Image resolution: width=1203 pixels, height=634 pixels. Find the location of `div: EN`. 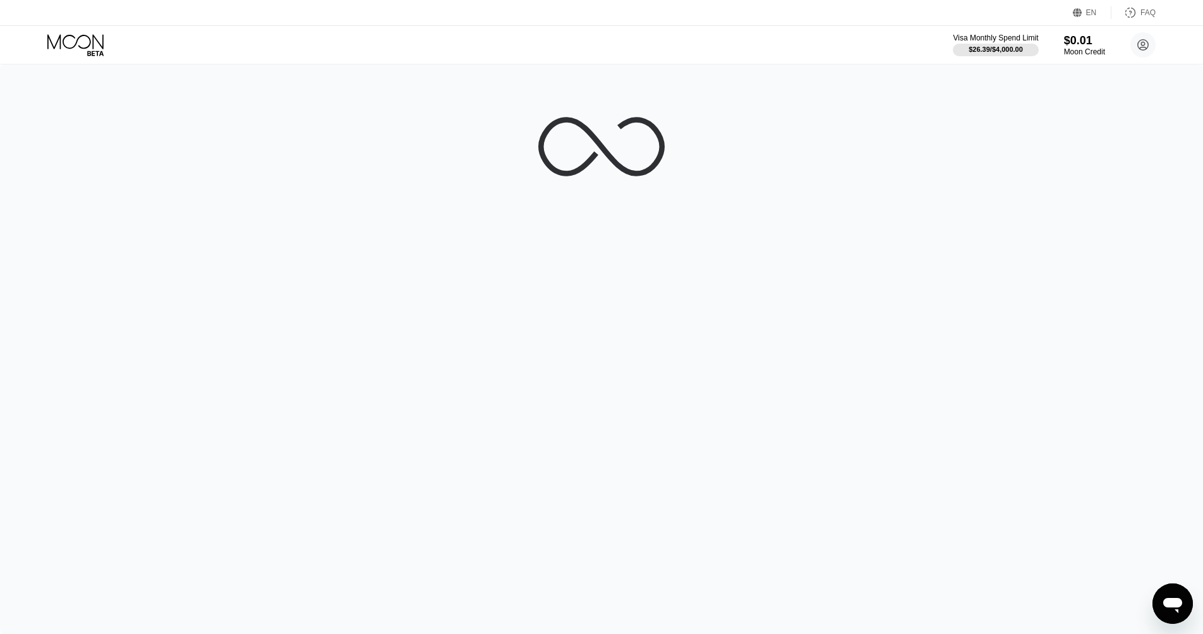

div: EN is located at coordinates (1091, 13).